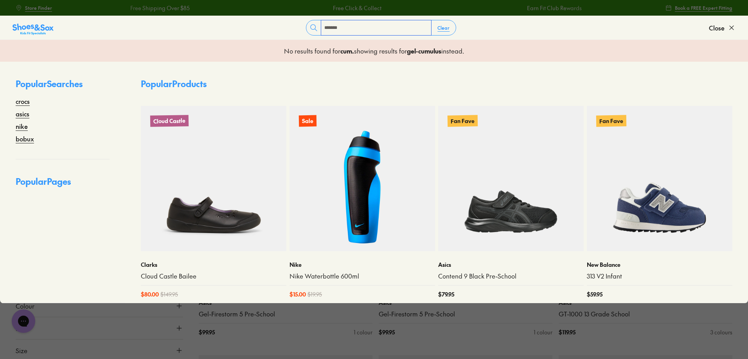 This screenshot has height=359, width=748. What do you see at coordinates (169, 121) in the screenshot?
I see `p: Cloud Castle` at bounding box center [169, 121].